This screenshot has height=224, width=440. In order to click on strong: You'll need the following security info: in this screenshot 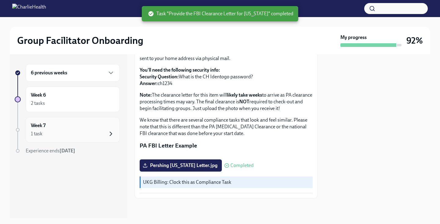, I will do `click(179, 70)`.